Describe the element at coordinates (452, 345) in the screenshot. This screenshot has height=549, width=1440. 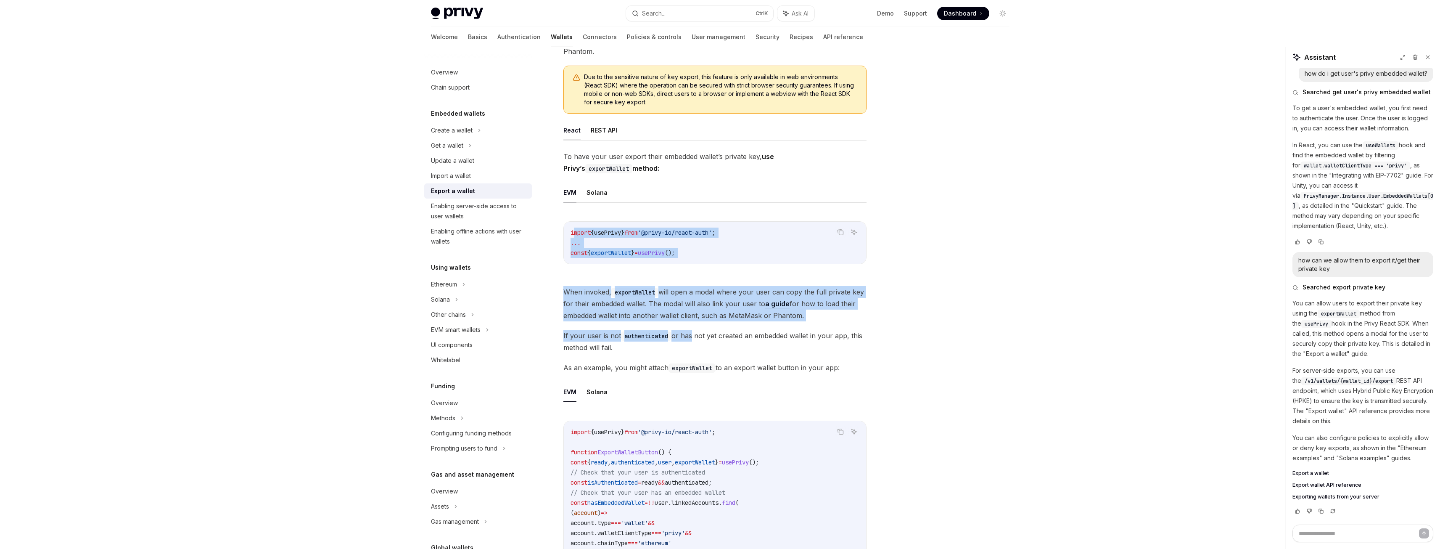
I see `div: UI components` at that location.